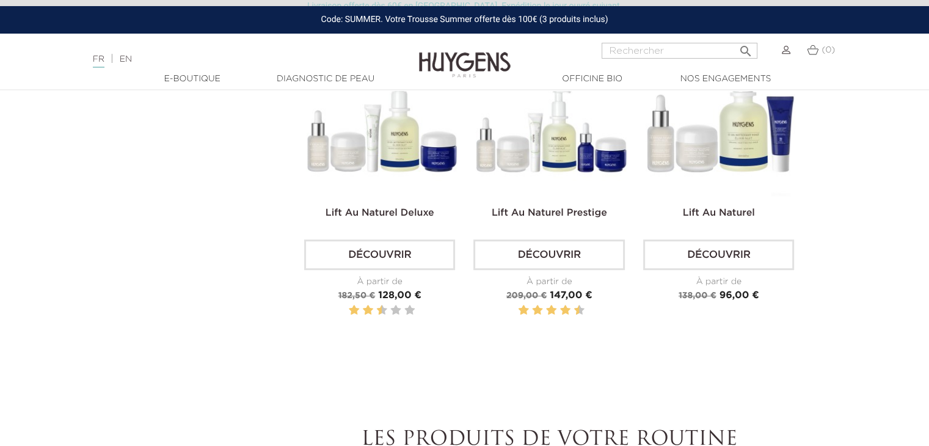  Describe the element at coordinates (679, 51) in the screenshot. I see `input: Rechercher` at that location.